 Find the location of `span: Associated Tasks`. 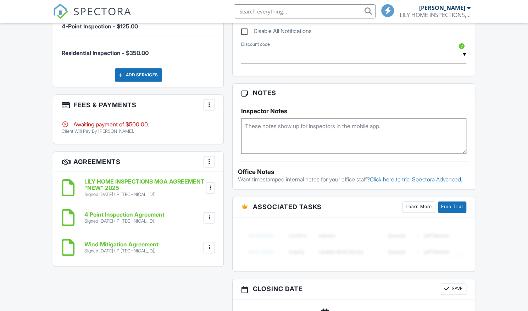

span: Associated Tasks is located at coordinates (287, 206).